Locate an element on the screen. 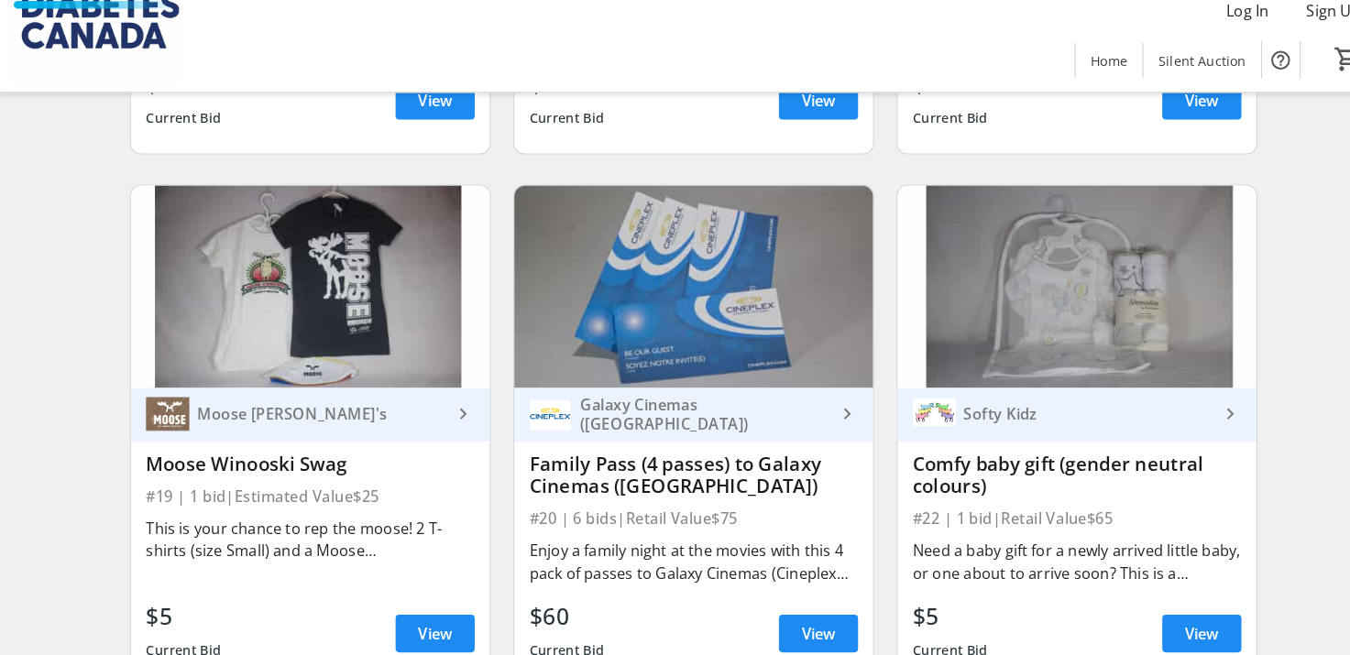 The width and height of the screenshot is (1350, 655). a: Home is located at coordinates (1079, 75).